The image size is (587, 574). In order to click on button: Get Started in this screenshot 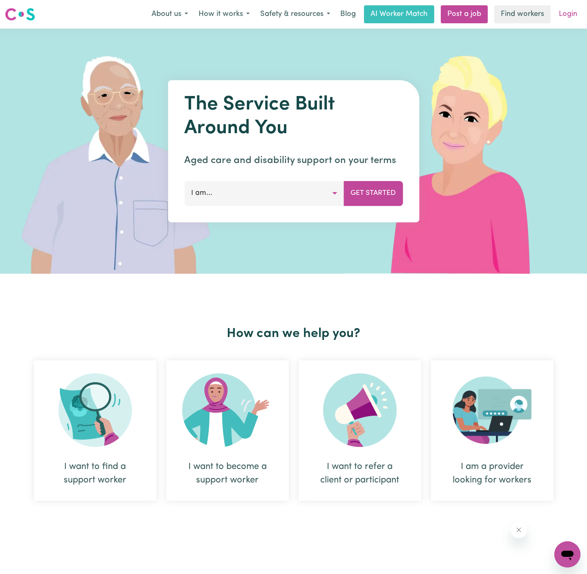, I will do `click(373, 193)`.